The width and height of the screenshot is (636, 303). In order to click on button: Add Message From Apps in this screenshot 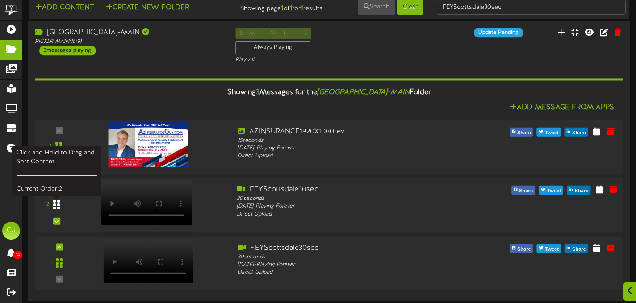, I will do `click(561, 108)`.